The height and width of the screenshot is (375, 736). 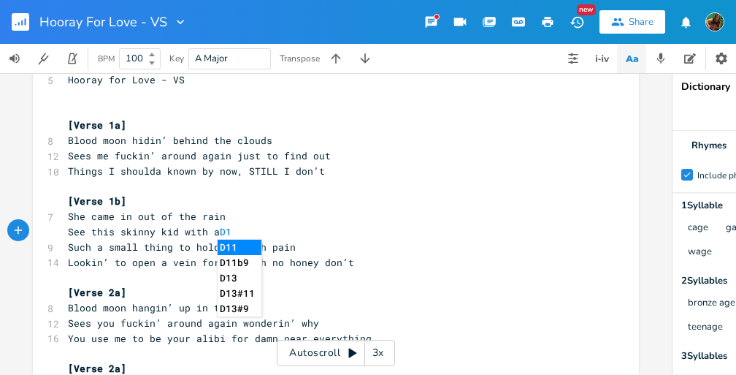 What do you see at coordinates (240, 293) in the screenshot?
I see `li: D13#11` at bounding box center [240, 293].